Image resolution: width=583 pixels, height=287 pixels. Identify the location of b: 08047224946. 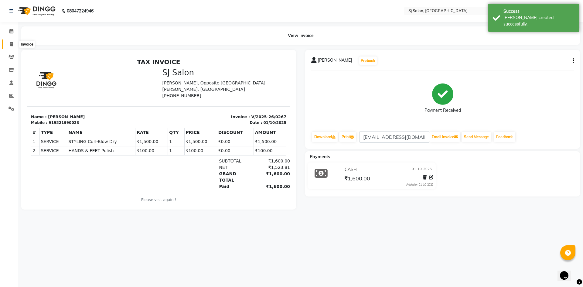
(80, 11).